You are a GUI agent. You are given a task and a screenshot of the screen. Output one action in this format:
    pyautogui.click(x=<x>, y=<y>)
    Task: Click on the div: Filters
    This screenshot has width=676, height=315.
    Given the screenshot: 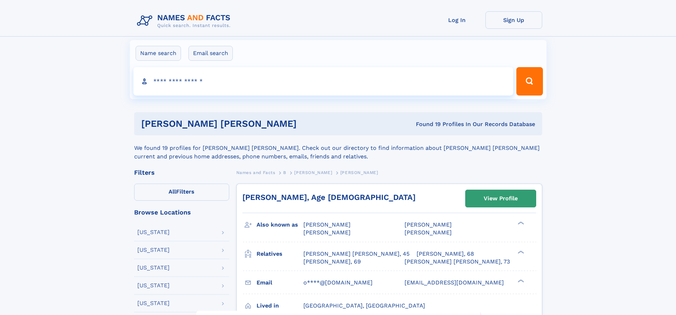 What is the action you would take?
    pyautogui.click(x=182, y=173)
    